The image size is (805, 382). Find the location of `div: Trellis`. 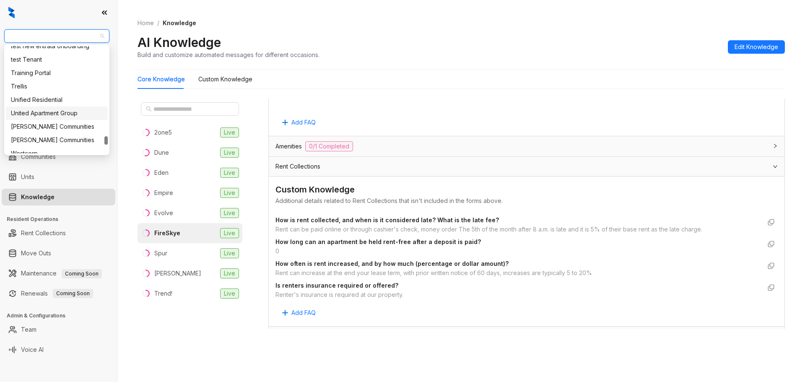

div: Trellis is located at coordinates (57, 86).